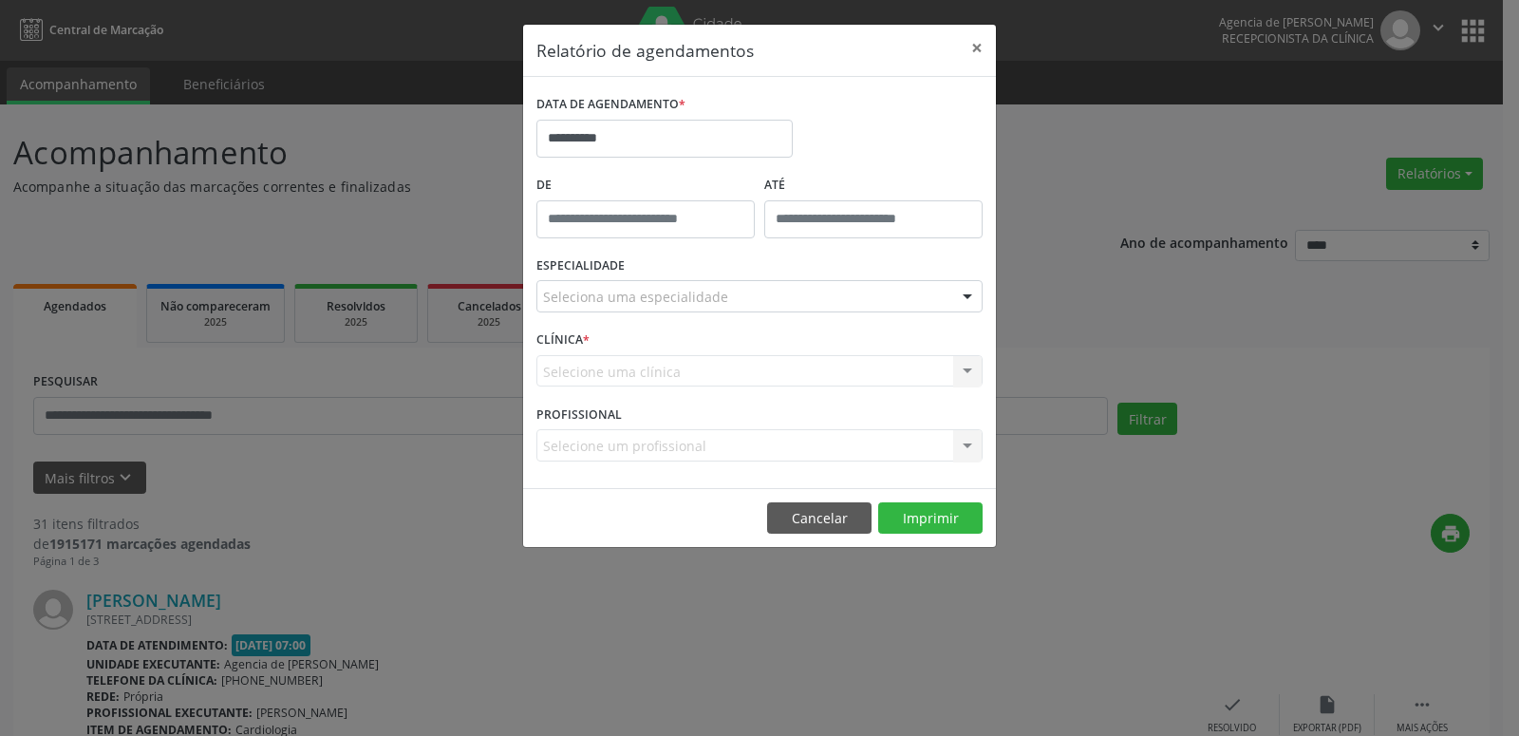 Image resolution: width=1519 pixels, height=736 pixels. What do you see at coordinates (873, 185) in the screenshot?
I see `label: ATÉ` at bounding box center [873, 185].